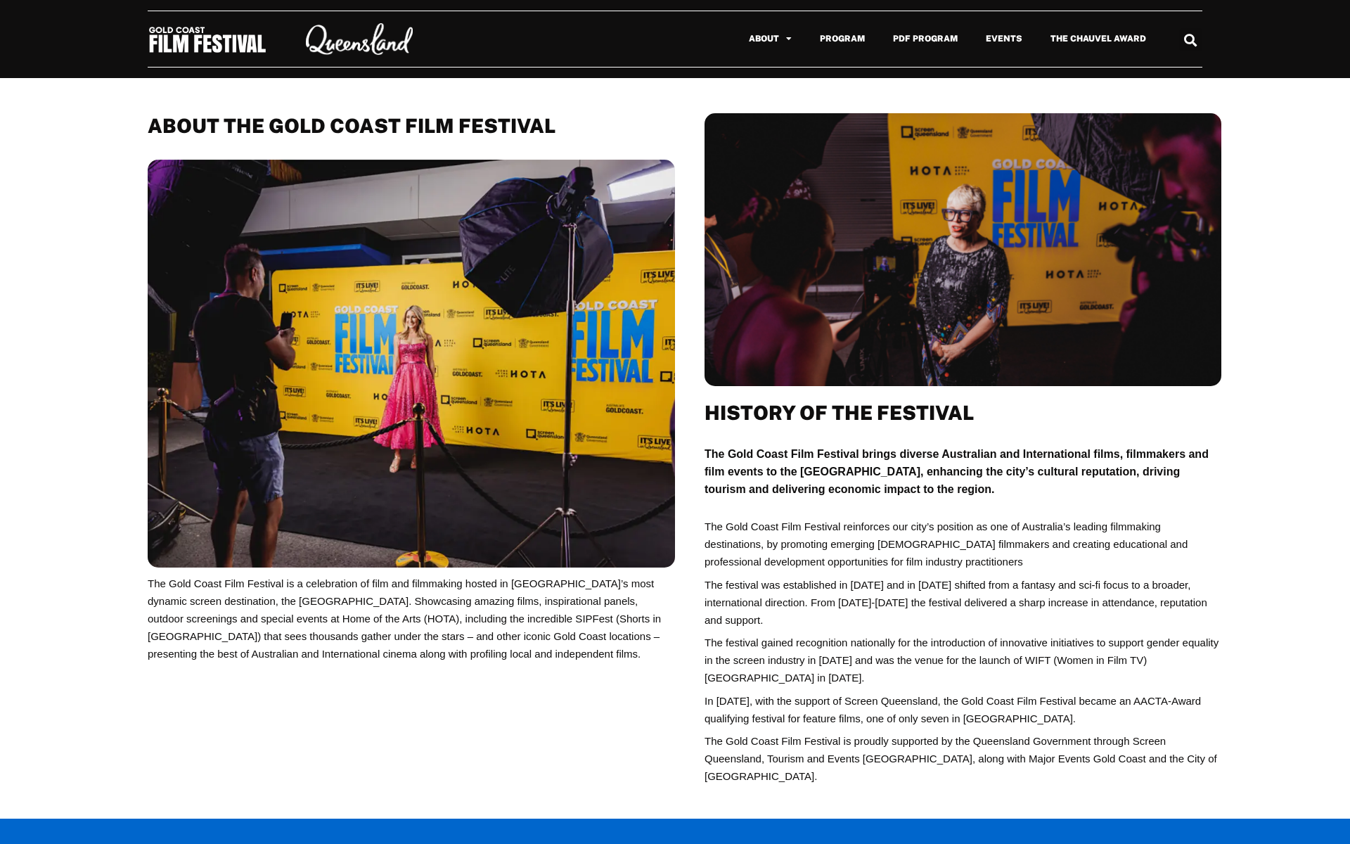 Image resolution: width=1350 pixels, height=844 pixels. I want to click on h2: About THE GOLD COAST FILM FESTIVAL​, so click(411, 126).